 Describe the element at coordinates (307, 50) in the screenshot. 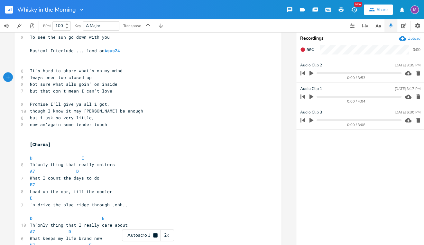

I see `button: Rec` at that location.